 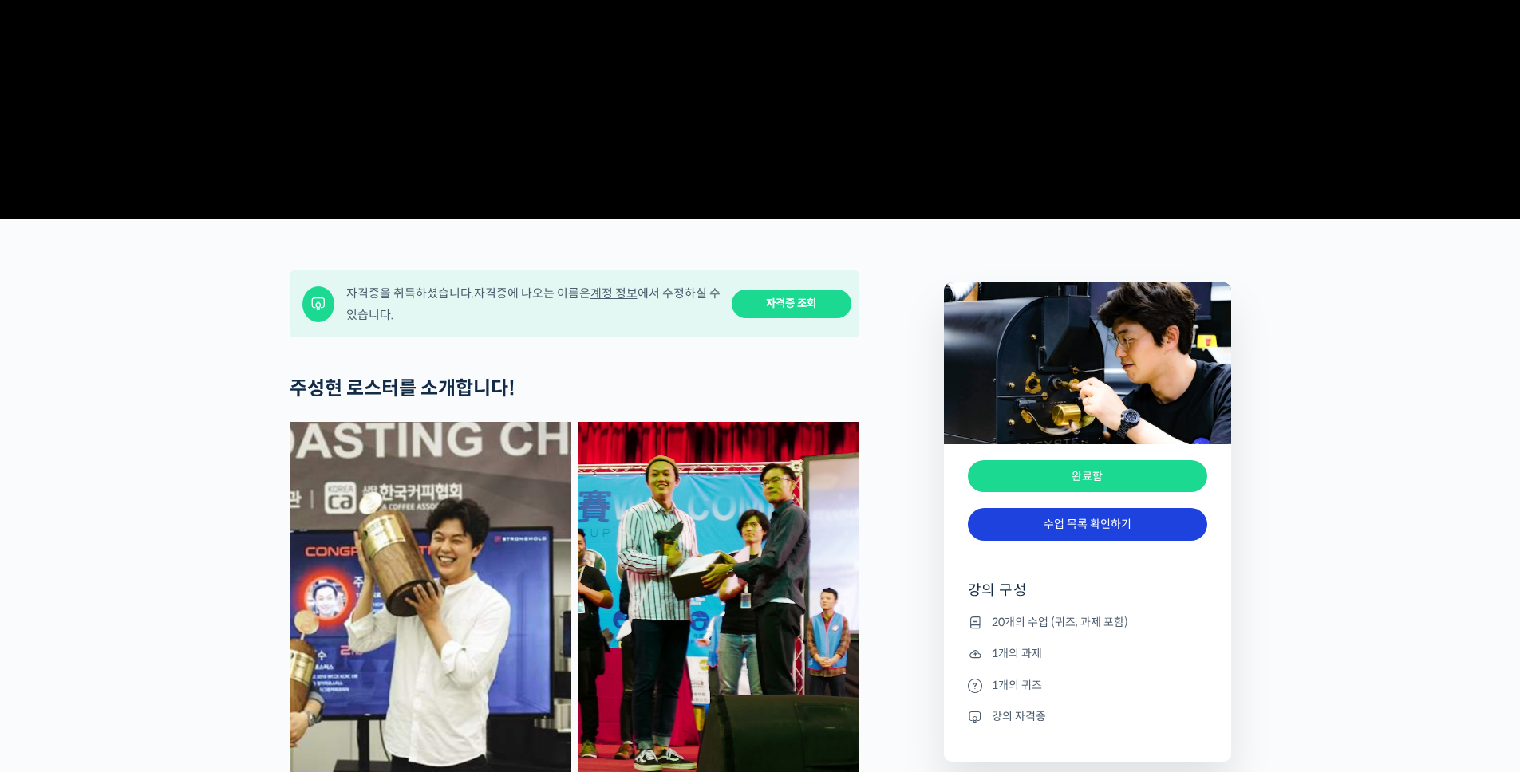 What do you see at coordinates (1087, 622) in the screenshot?
I see `li: 20개의 수업 (퀴즈, 과제 포함)` at bounding box center [1087, 622].